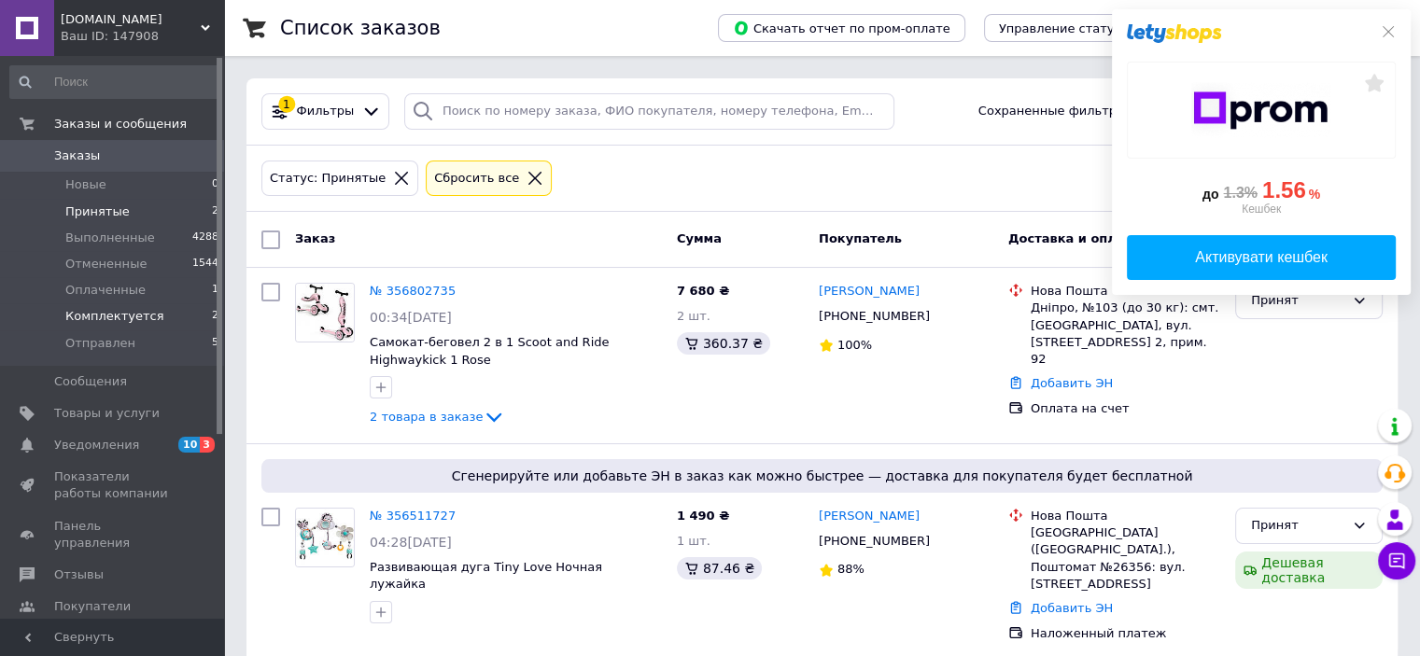  Describe the element at coordinates (1072, 28) in the screenshot. I see `span: Управление статусами` at that location.